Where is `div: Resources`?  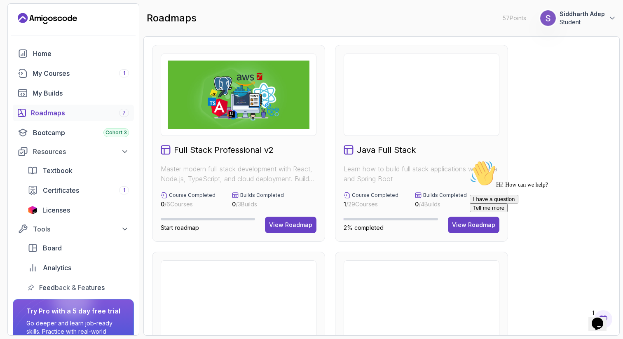 div: Resources is located at coordinates (81, 152).